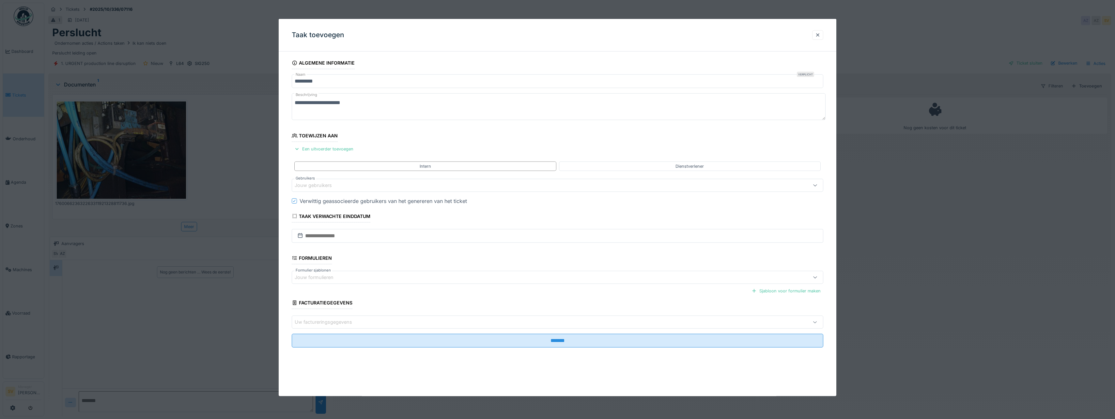  Describe the element at coordinates (301, 74) in the screenshot. I see `label: Naam` at that location.